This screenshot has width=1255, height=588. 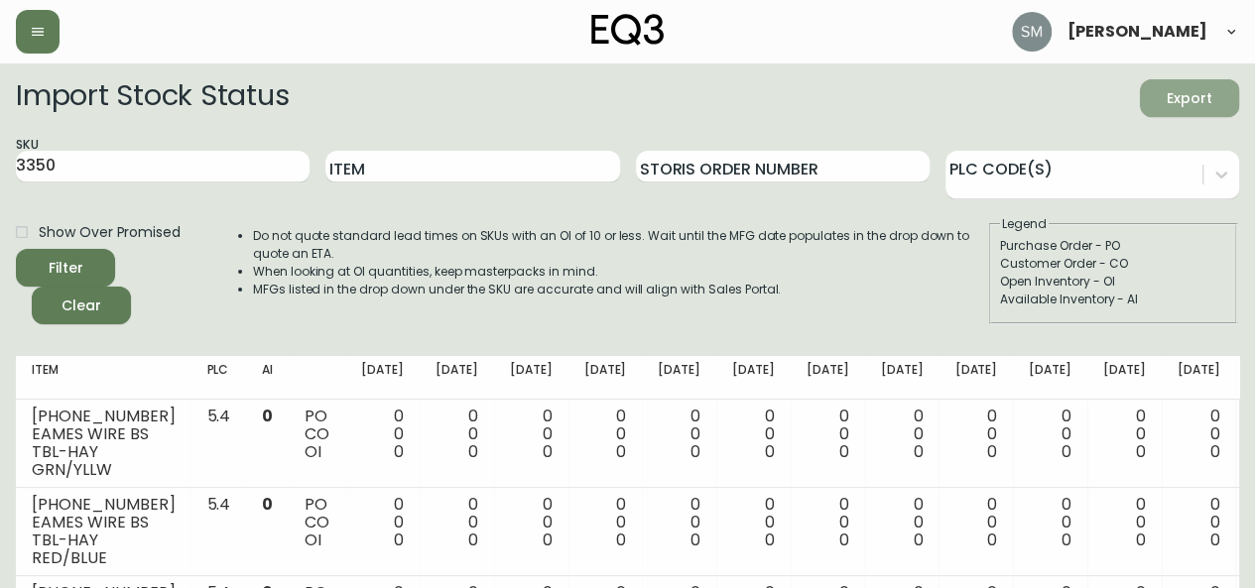 I want to click on h2: Import Stock Status, so click(x=152, y=98).